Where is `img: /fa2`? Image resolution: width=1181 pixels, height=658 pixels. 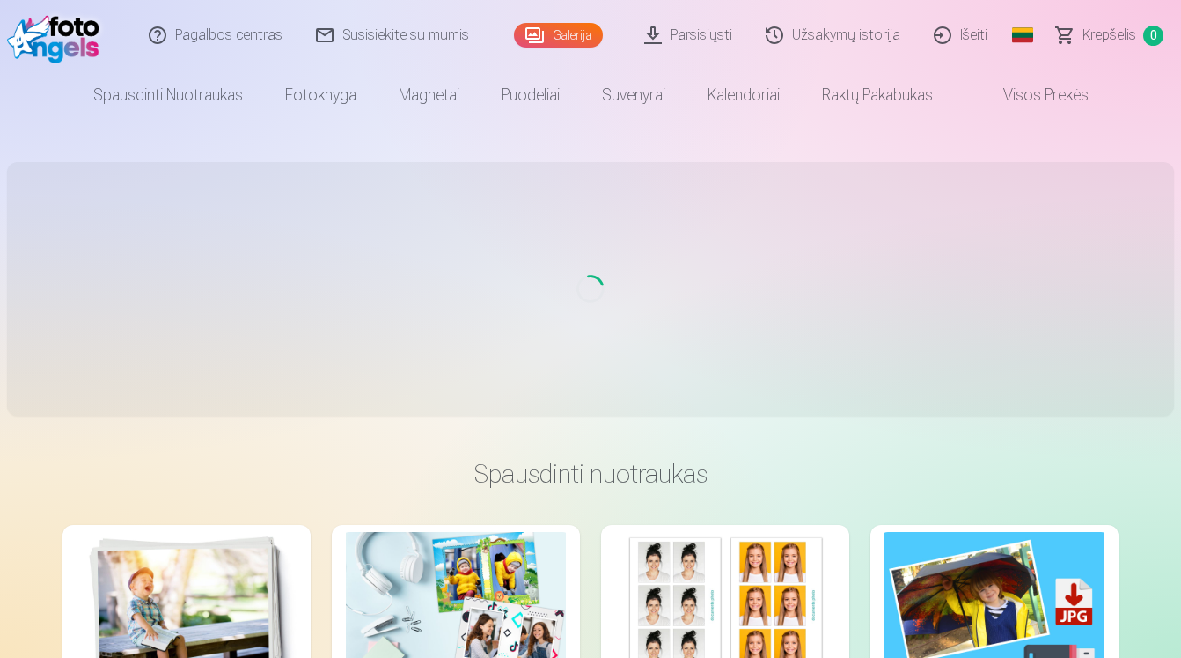
img: /fa2 is located at coordinates (57, 35).